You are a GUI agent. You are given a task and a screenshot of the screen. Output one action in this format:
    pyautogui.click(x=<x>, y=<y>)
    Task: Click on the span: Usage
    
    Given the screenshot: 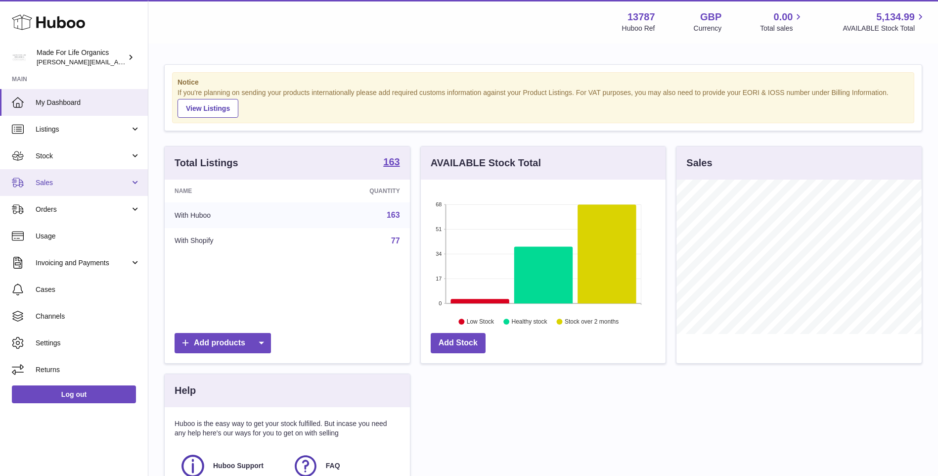 What is the action you would take?
    pyautogui.click(x=88, y=236)
    